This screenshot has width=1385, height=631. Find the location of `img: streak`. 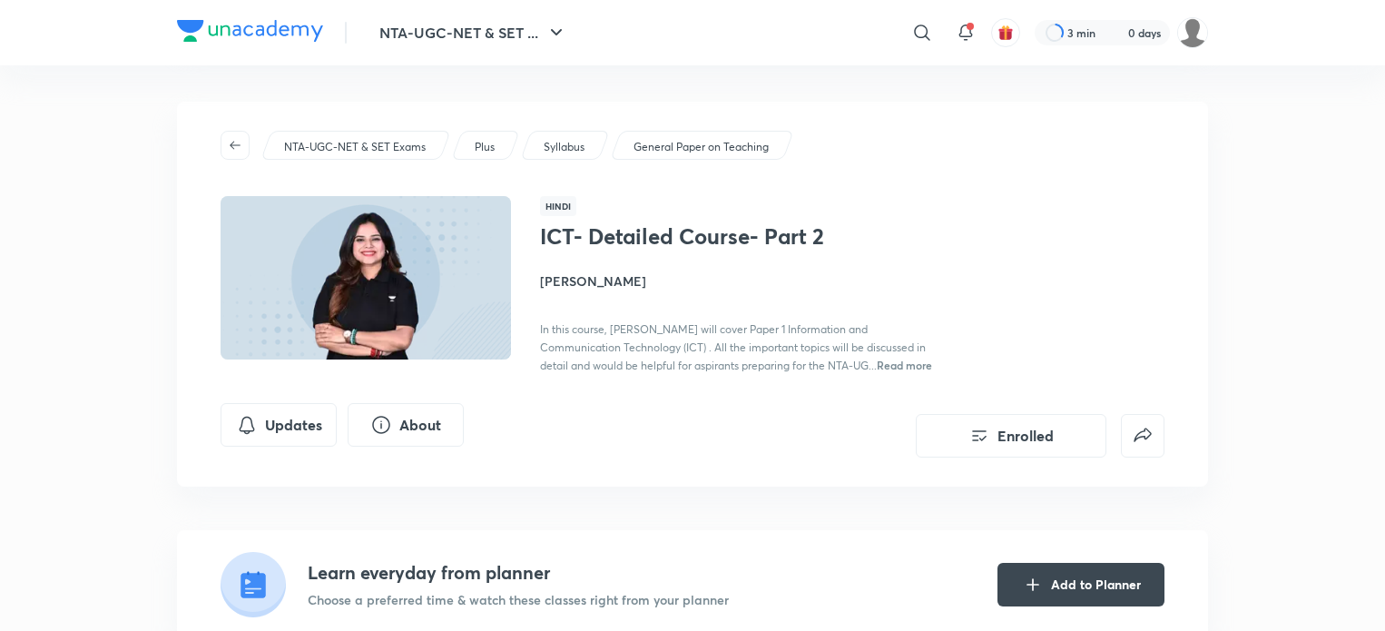

img: streak is located at coordinates (1115, 33).